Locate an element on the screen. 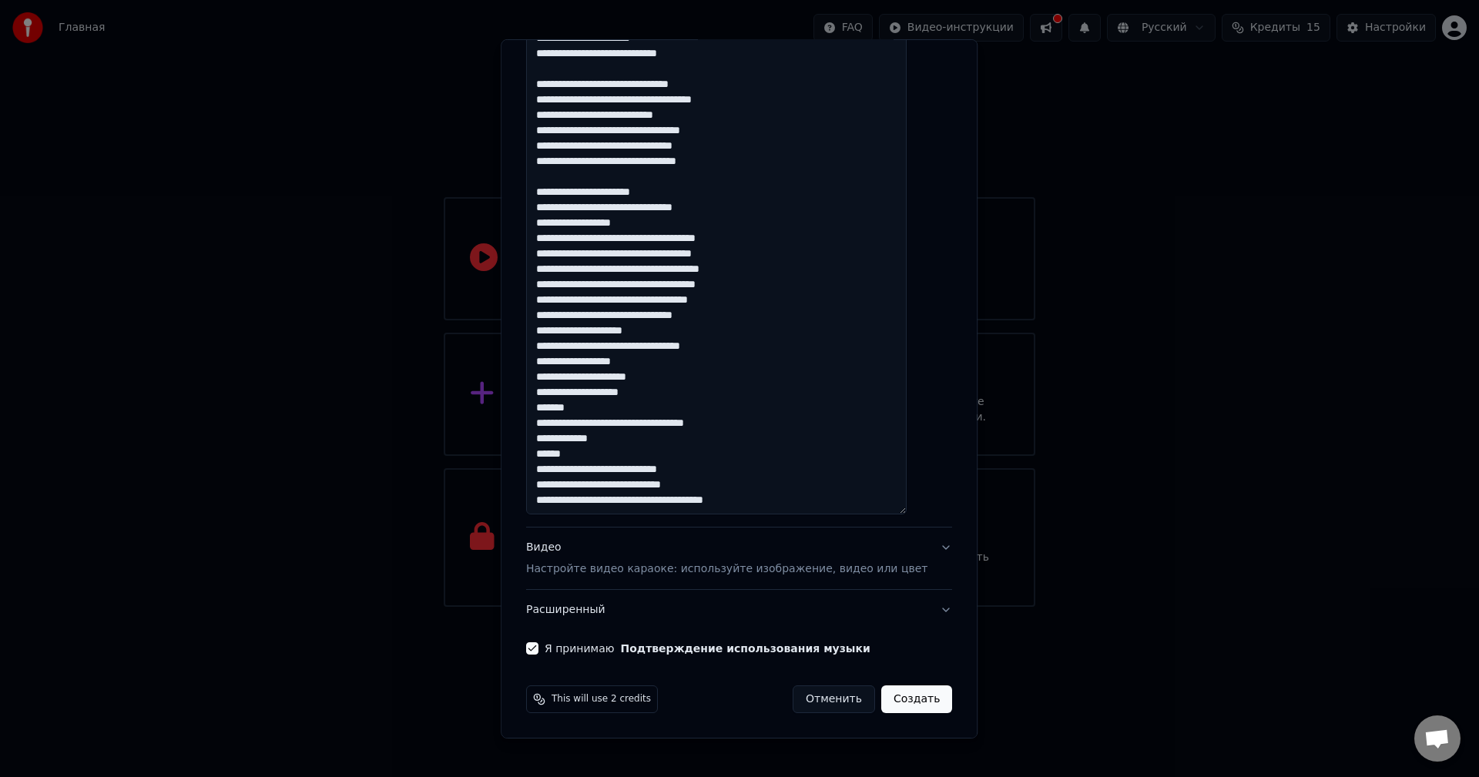  button: Я принимаю is located at coordinates (745, 648).